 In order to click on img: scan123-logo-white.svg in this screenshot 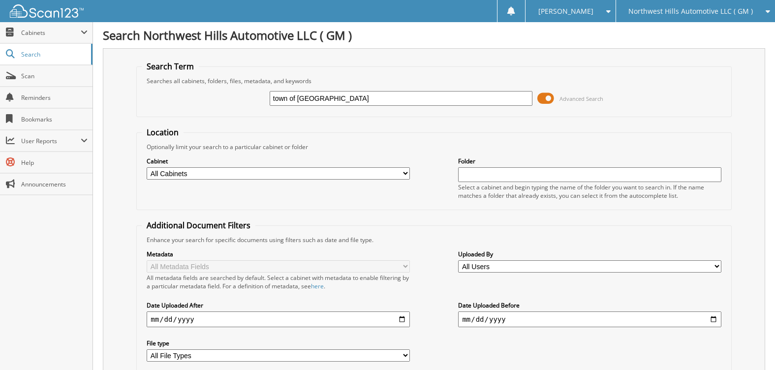, I will do `click(47, 11)`.